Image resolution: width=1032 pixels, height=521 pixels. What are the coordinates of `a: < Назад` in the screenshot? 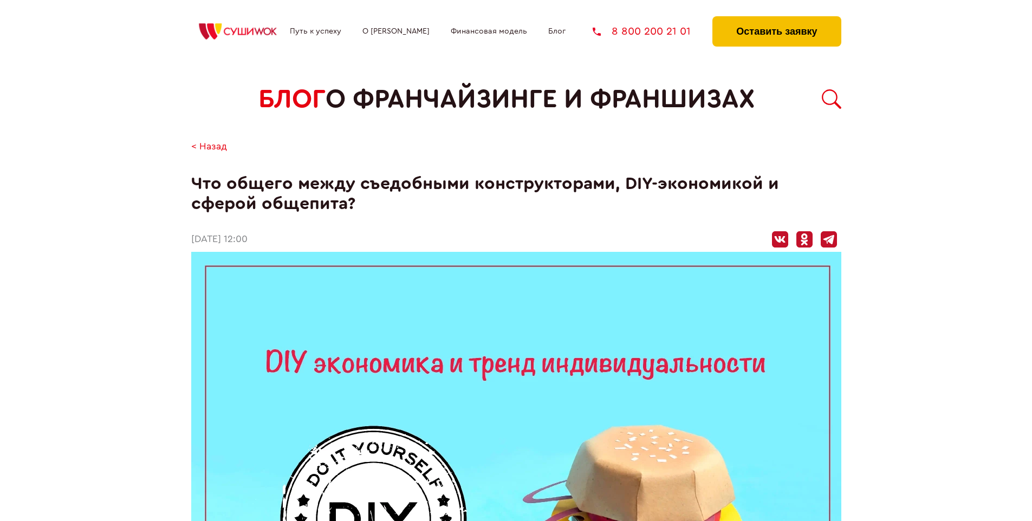 It's located at (209, 147).